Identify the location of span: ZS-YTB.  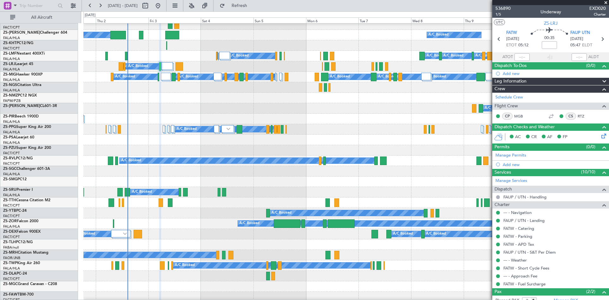
(10, 211).